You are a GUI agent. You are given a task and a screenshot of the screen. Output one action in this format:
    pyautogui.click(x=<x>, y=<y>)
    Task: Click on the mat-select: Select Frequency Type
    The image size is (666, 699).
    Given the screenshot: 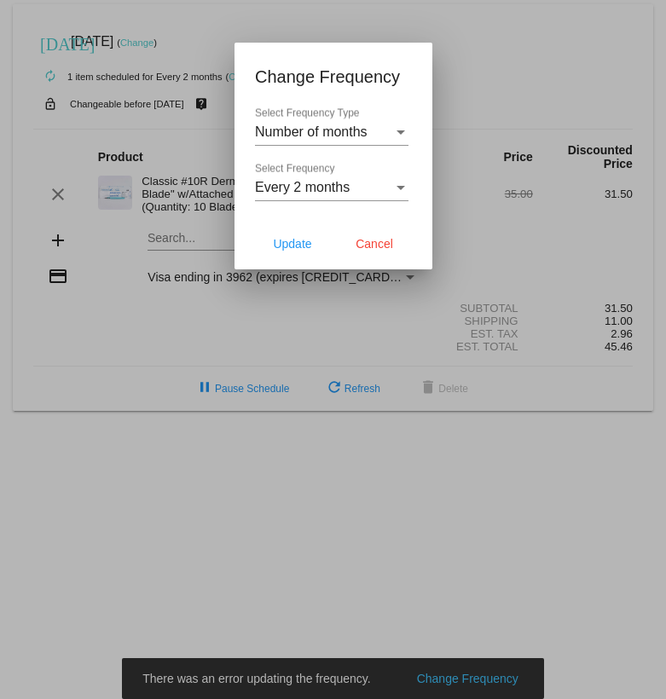 What is the action you would take?
    pyautogui.click(x=332, y=132)
    